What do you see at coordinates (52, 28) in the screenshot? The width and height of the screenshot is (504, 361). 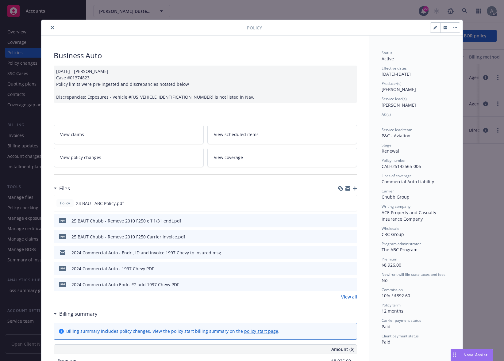 I see `button: close` at bounding box center [52, 28].